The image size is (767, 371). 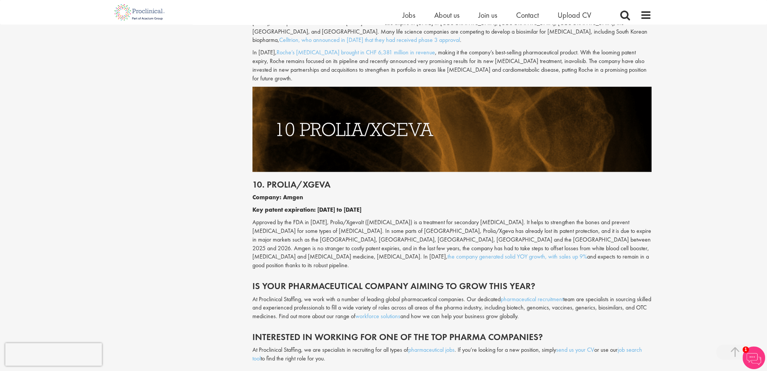 I want to click on a: the company generated solid YOY growth, with sales up 9%, so click(x=517, y=256).